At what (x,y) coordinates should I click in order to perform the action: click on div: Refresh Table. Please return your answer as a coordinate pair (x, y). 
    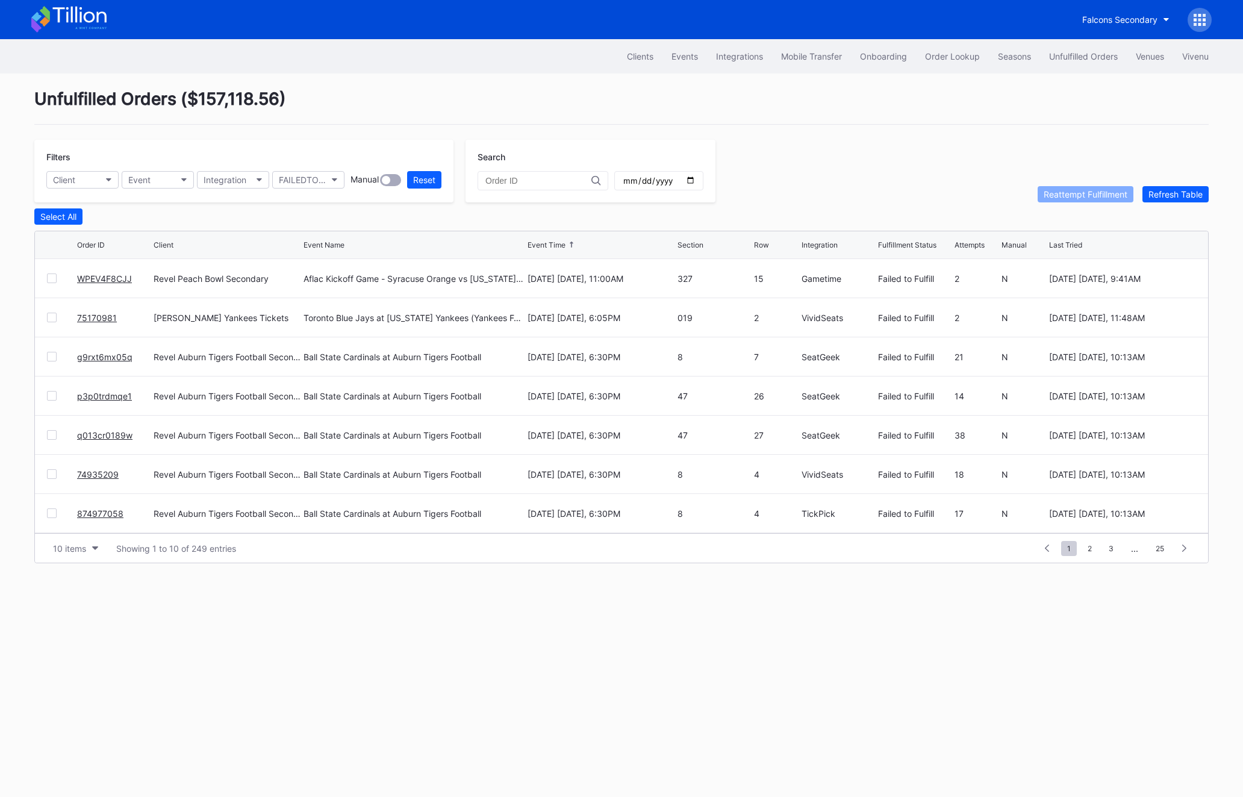
    Looking at the image, I should click on (1176, 194).